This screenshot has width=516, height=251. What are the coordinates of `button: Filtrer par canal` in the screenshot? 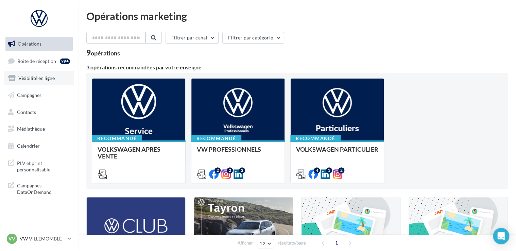 It's located at (192, 38).